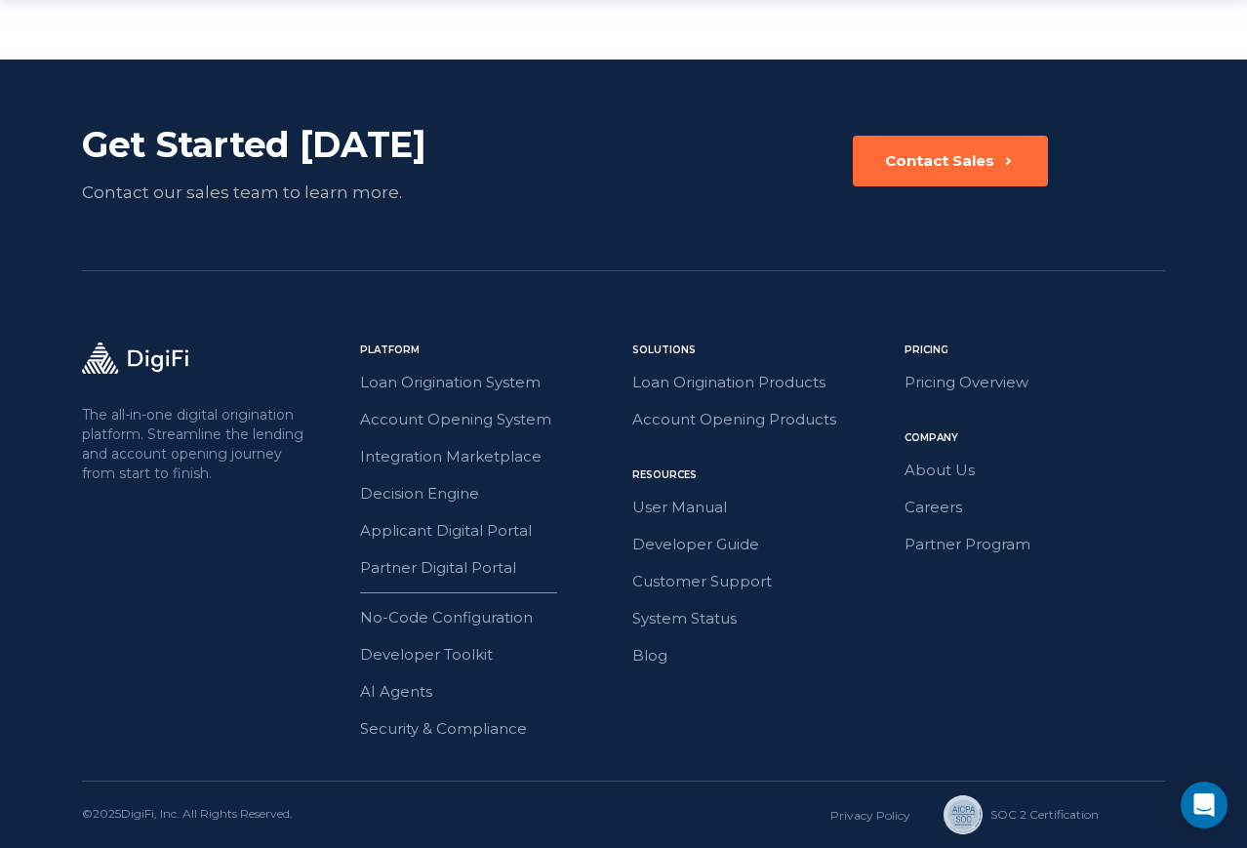 This screenshot has height=848, width=1247. I want to click on a: Loan Origination Products, so click(762, 383).